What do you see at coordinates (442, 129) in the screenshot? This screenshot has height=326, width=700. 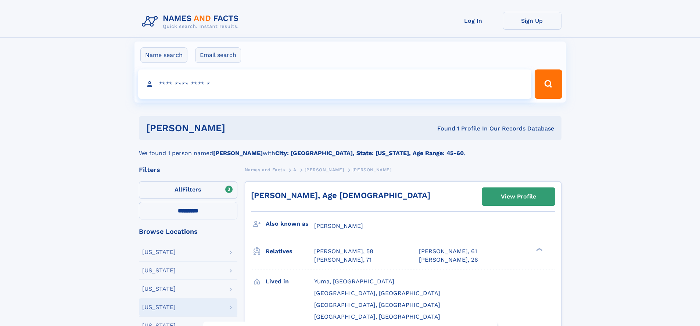 I see `div: Found 1 Profile In Our Records Database` at bounding box center [442, 129].